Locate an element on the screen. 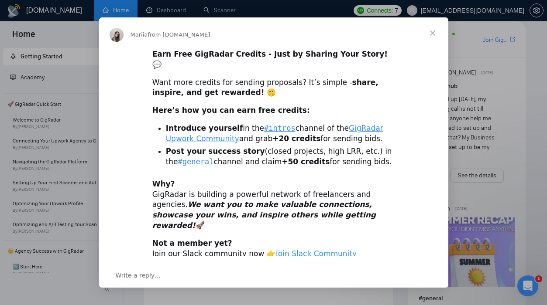 The height and width of the screenshot is (305, 547). i: We want you to make valuable connections, showcase your wins, and inspire others while getting re... is located at coordinates (264, 215).